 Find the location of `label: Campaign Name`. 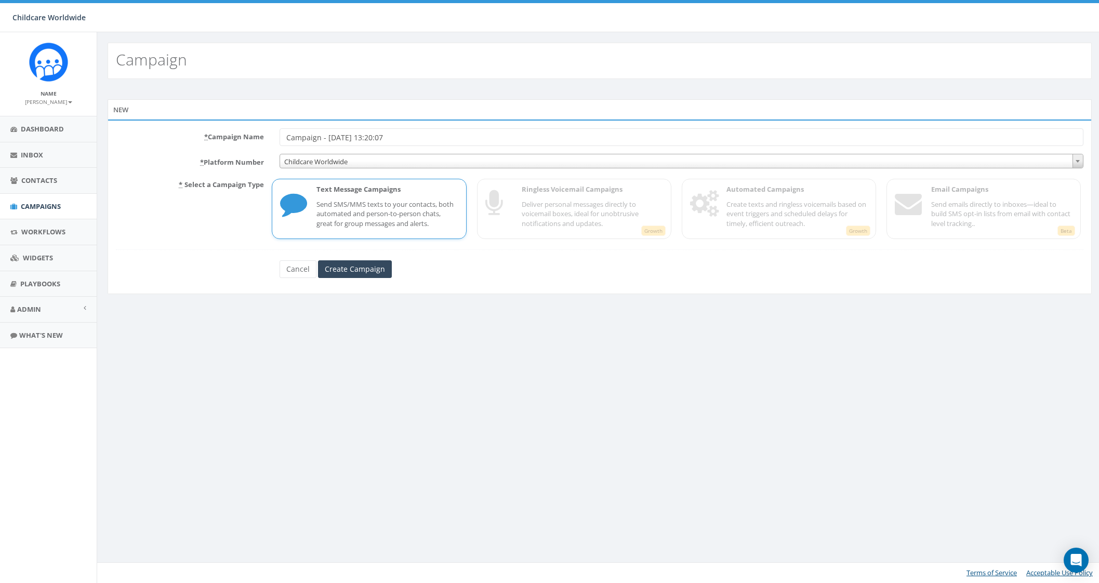

label: Campaign Name is located at coordinates (190, 135).